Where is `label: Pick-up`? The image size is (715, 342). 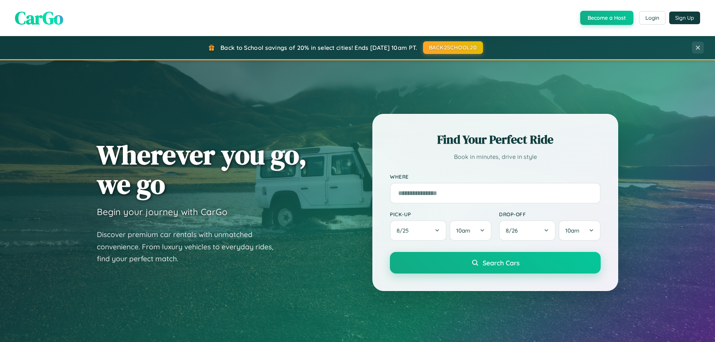 label: Pick-up is located at coordinates (441, 214).